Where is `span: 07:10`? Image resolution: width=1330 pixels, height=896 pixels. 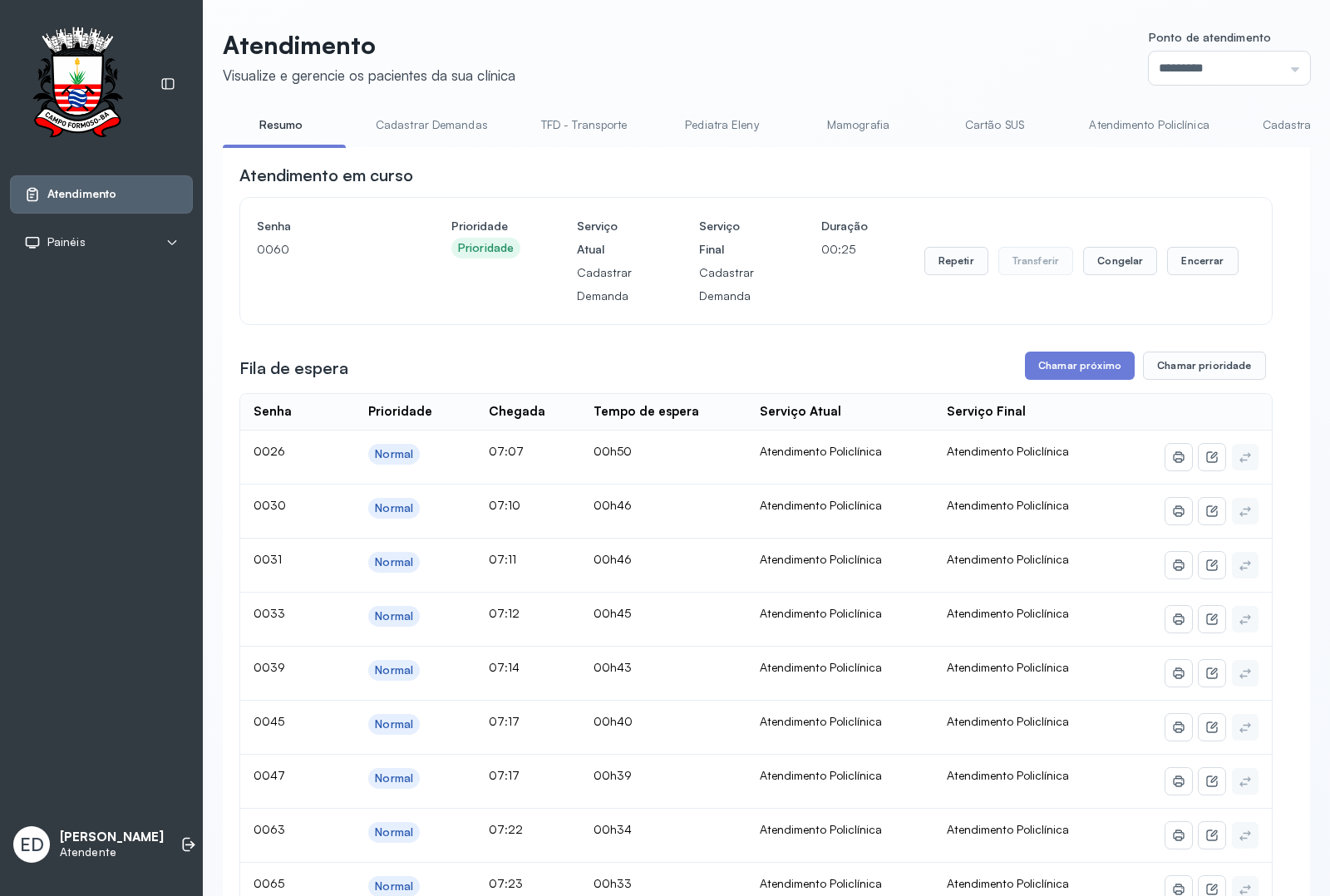
span: 07:10 is located at coordinates (504, 504).